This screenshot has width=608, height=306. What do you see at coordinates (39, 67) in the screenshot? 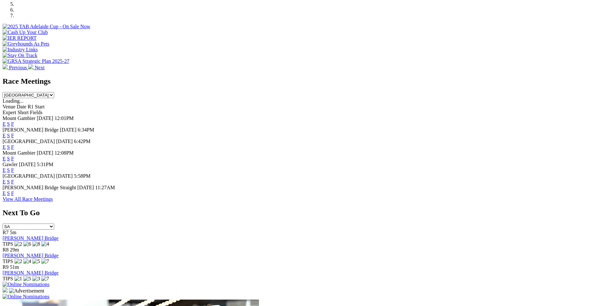
I see `span: Next` at bounding box center [39, 67].